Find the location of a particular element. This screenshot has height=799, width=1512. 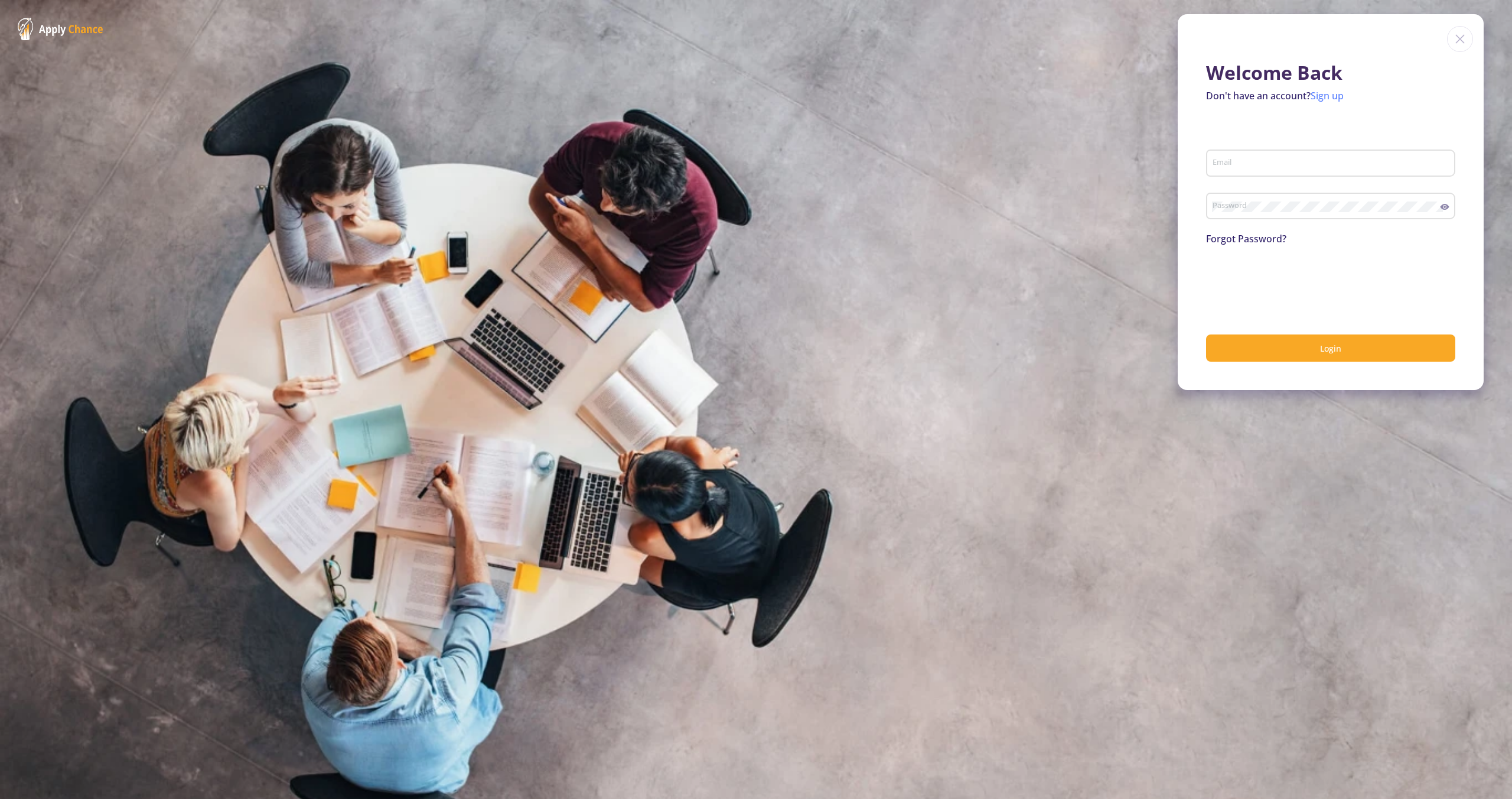

h1: Welcome Back is located at coordinates (1331, 73).